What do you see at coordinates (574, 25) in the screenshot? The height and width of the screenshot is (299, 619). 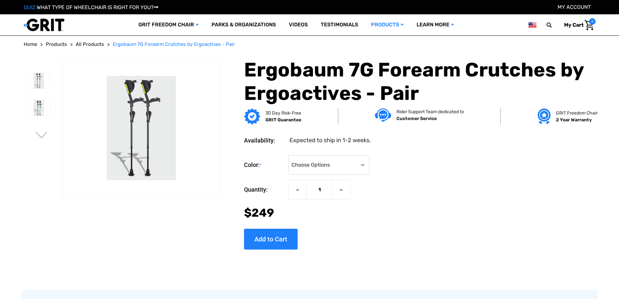 I see `span: My Cart` at bounding box center [574, 25].